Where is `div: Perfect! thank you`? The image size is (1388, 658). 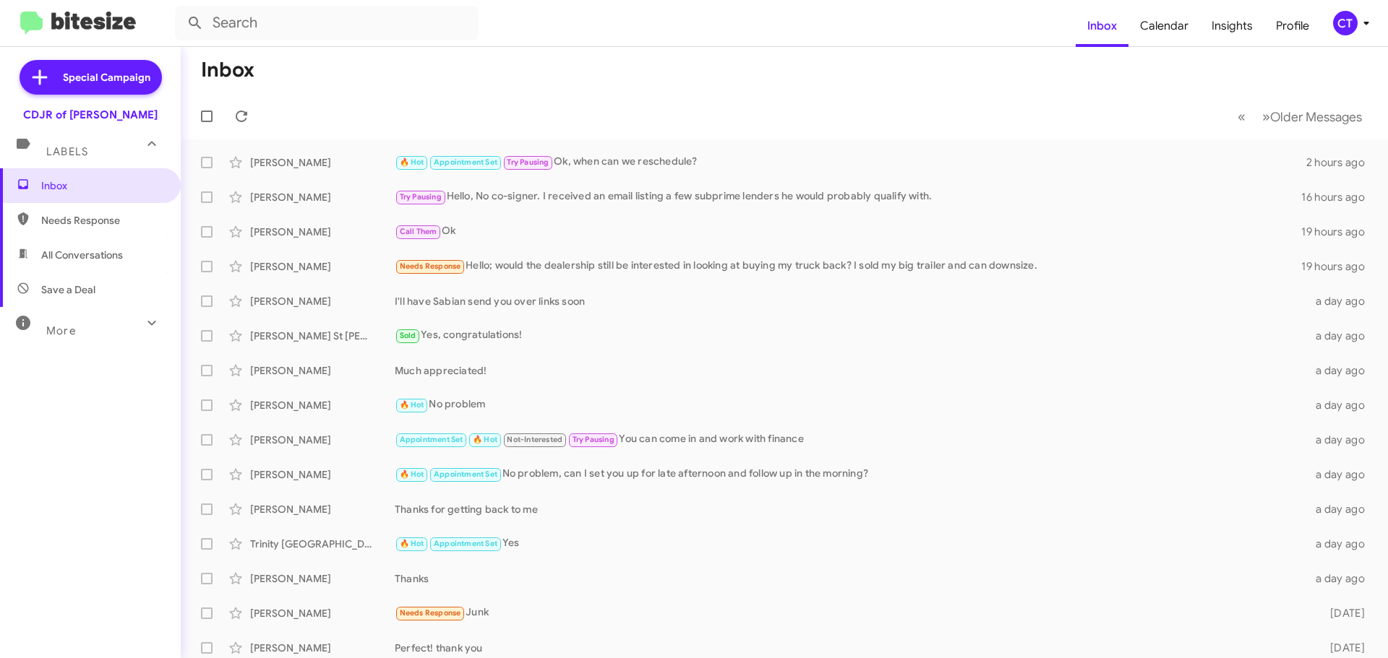 div: Perfect! thank you is located at coordinates (851, 648).